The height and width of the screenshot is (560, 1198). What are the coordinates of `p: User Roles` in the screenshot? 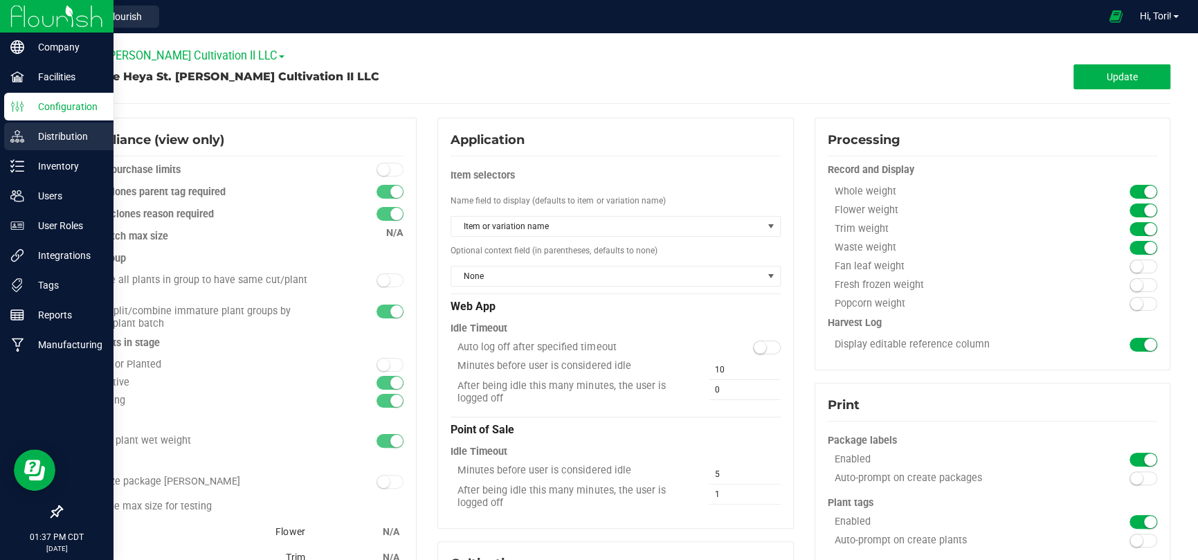 It's located at (66, 226).